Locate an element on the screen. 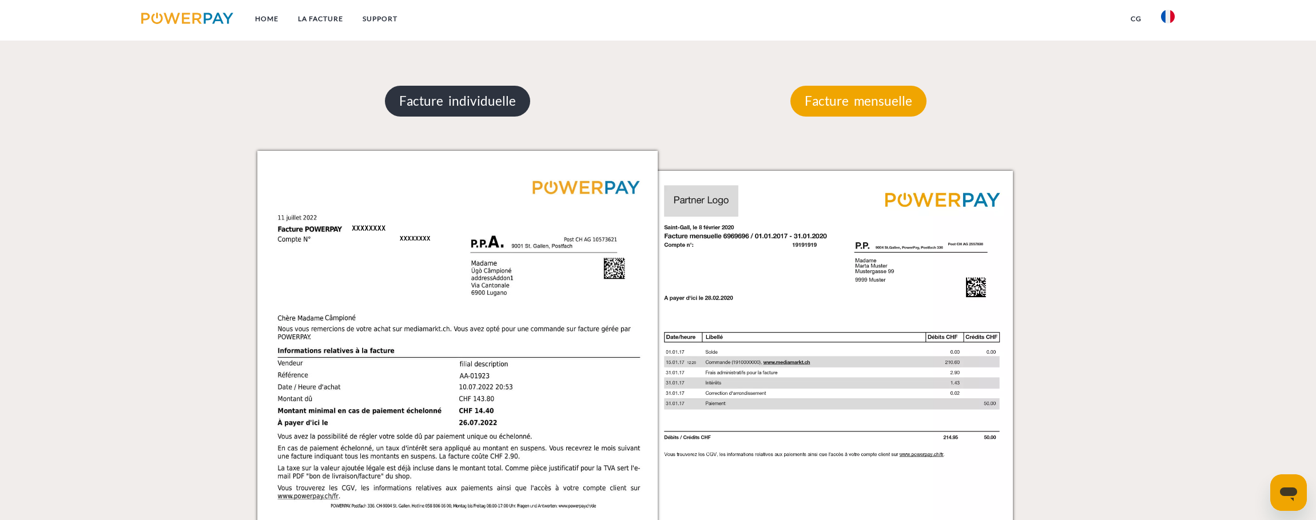  img: logo-powerpay.svg is located at coordinates (187, 18).